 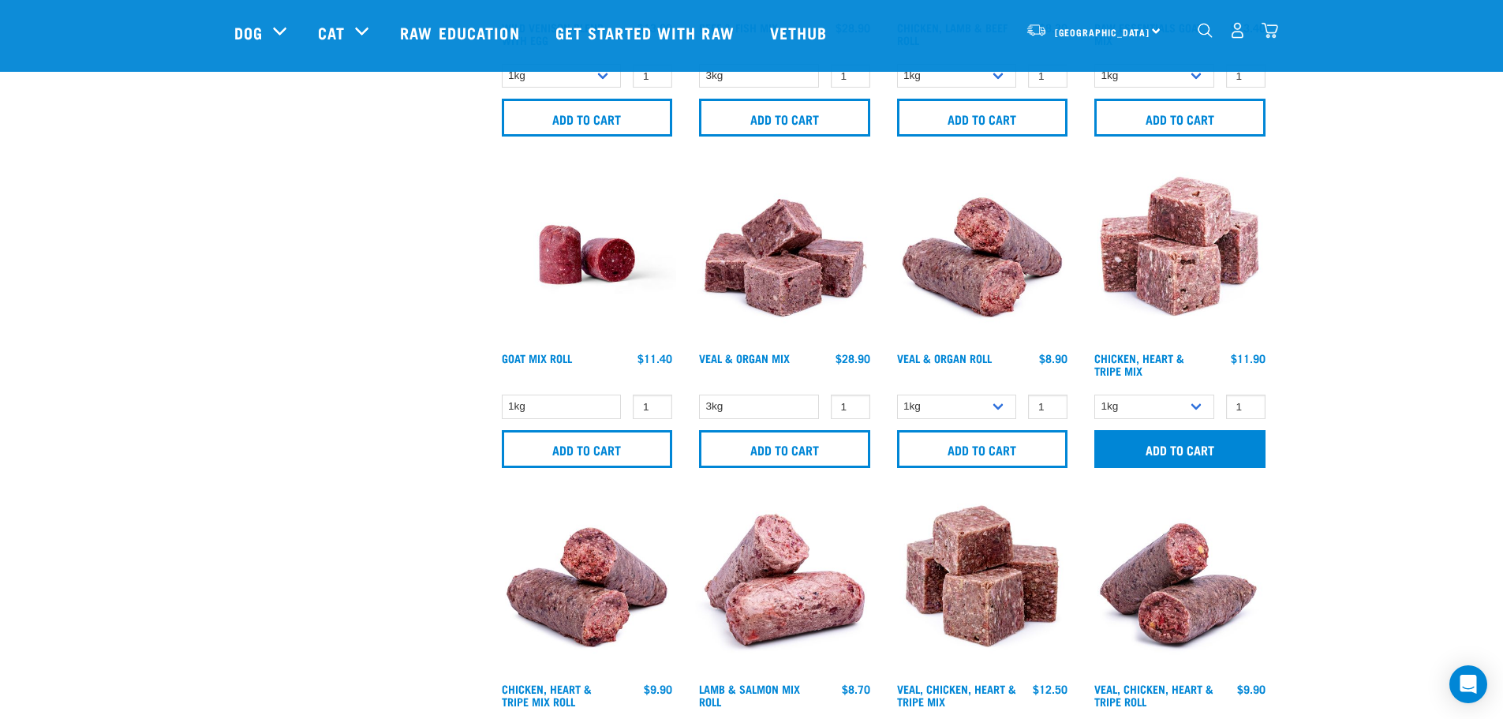 I want to click on img: 1263 Chicken Organ Roll 02, so click(x=1179, y=585).